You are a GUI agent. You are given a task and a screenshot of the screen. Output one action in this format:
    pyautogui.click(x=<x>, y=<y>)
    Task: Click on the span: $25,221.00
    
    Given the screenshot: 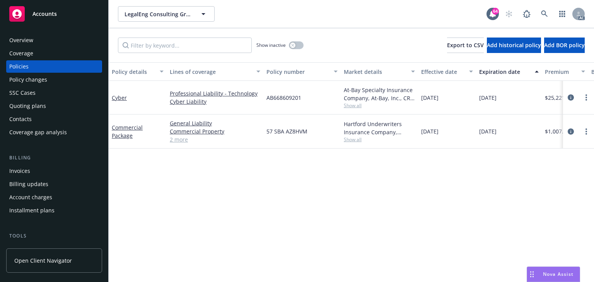 What is the action you would take?
    pyautogui.click(x=559, y=97)
    